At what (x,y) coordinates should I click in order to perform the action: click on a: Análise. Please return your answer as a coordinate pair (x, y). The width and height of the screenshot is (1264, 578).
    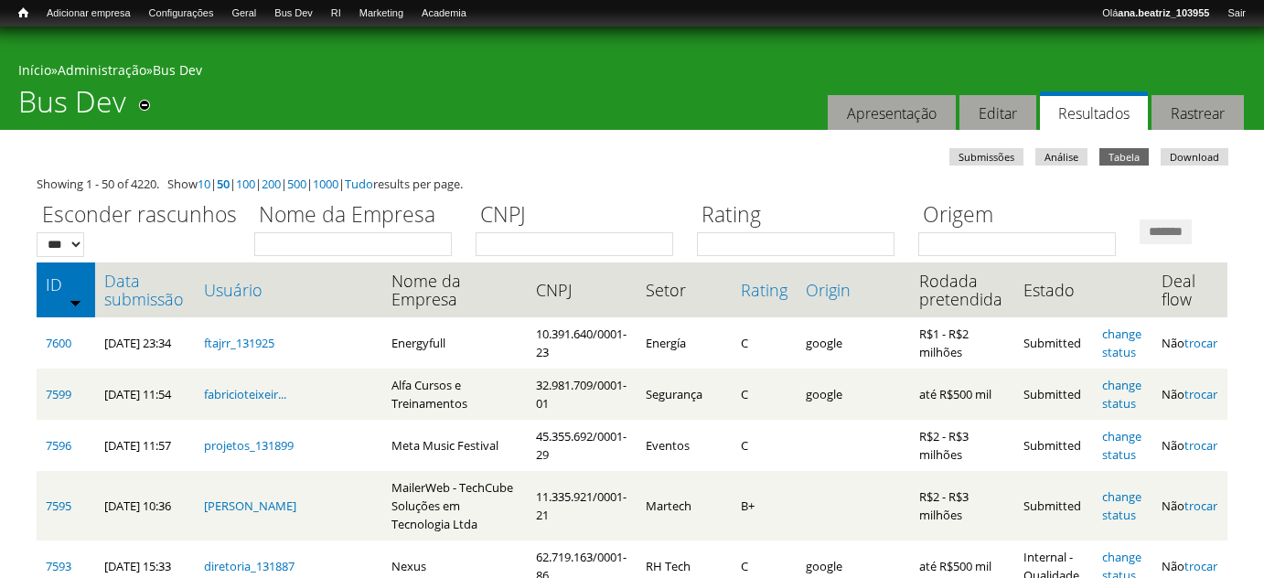
    Looking at the image, I should click on (1061, 156).